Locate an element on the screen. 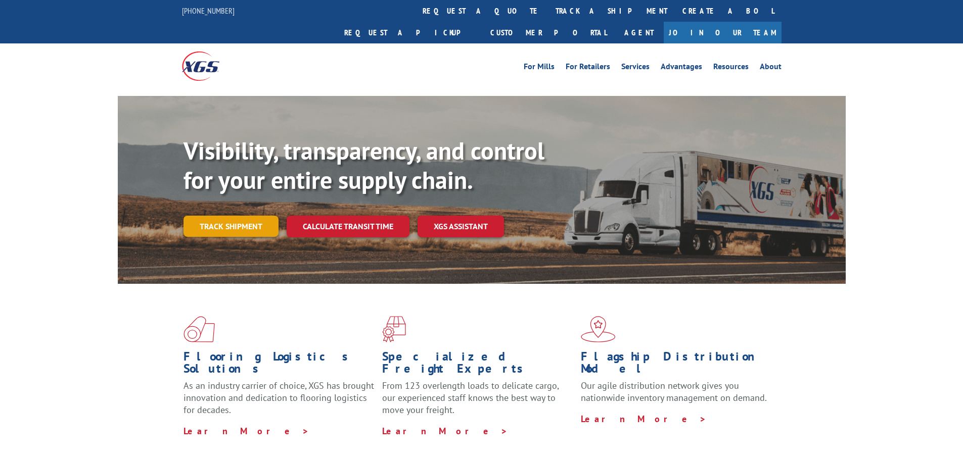  h1: Flagship Distribution Model is located at coordinates (676, 365).